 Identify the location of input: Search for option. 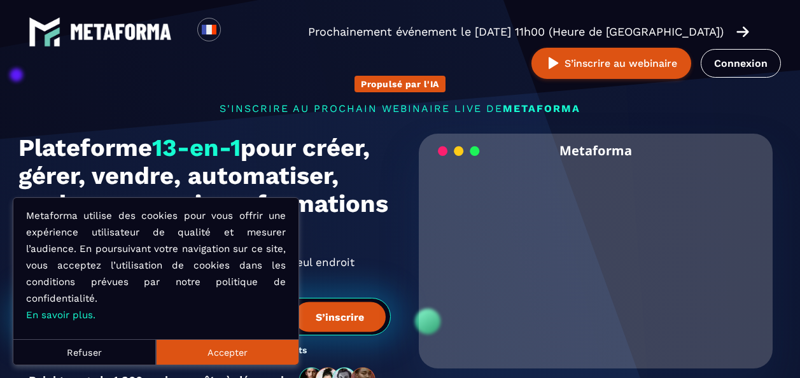
(236, 32).